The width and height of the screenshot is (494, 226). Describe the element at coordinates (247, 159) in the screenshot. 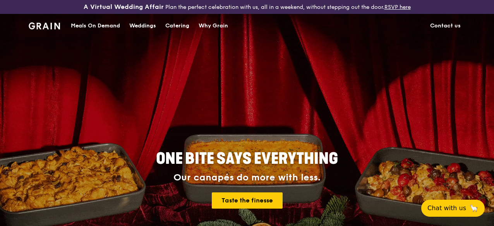

I see `span: ONE BITE SAYS EVERYTHING` at that location.